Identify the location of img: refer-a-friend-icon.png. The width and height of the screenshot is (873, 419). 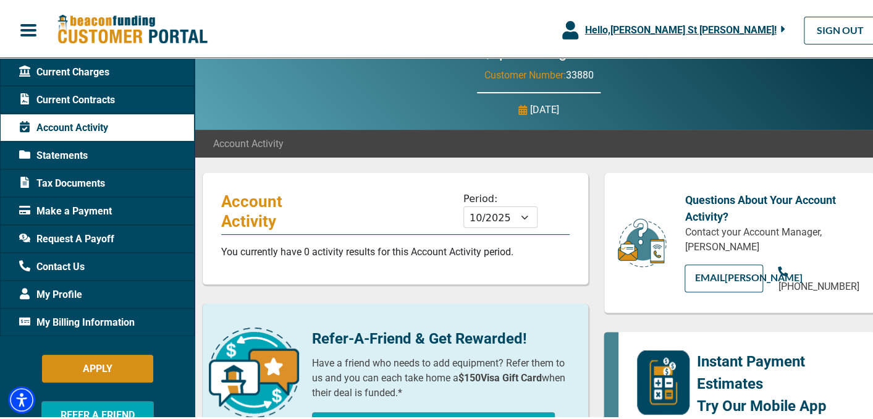
(254, 370).